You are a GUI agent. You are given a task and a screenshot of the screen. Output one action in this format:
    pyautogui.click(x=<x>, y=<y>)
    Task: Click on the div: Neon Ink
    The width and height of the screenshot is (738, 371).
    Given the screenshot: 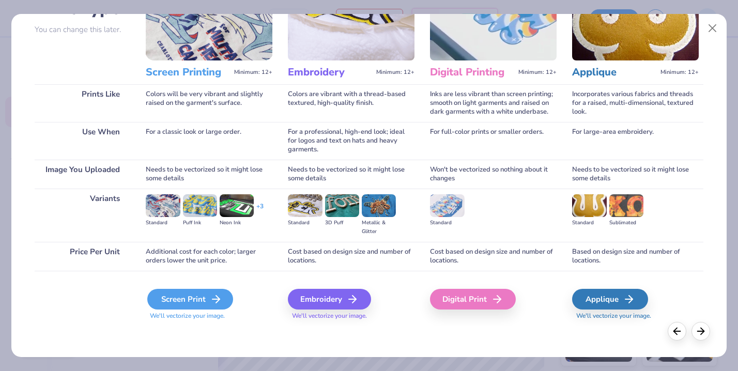 What is the action you would take?
    pyautogui.click(x=237, y=223)
    